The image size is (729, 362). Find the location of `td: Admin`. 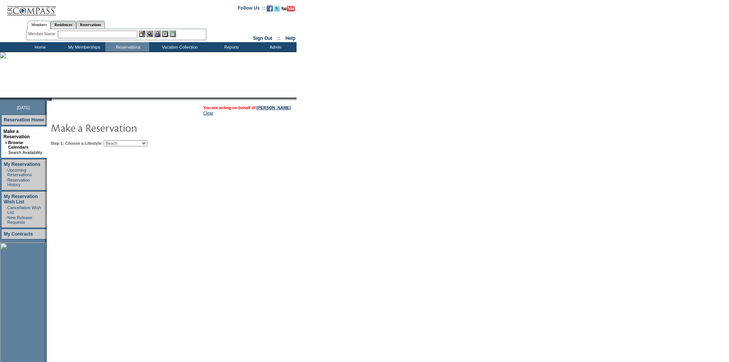

td: Admin is located at coordinates (274, 47).